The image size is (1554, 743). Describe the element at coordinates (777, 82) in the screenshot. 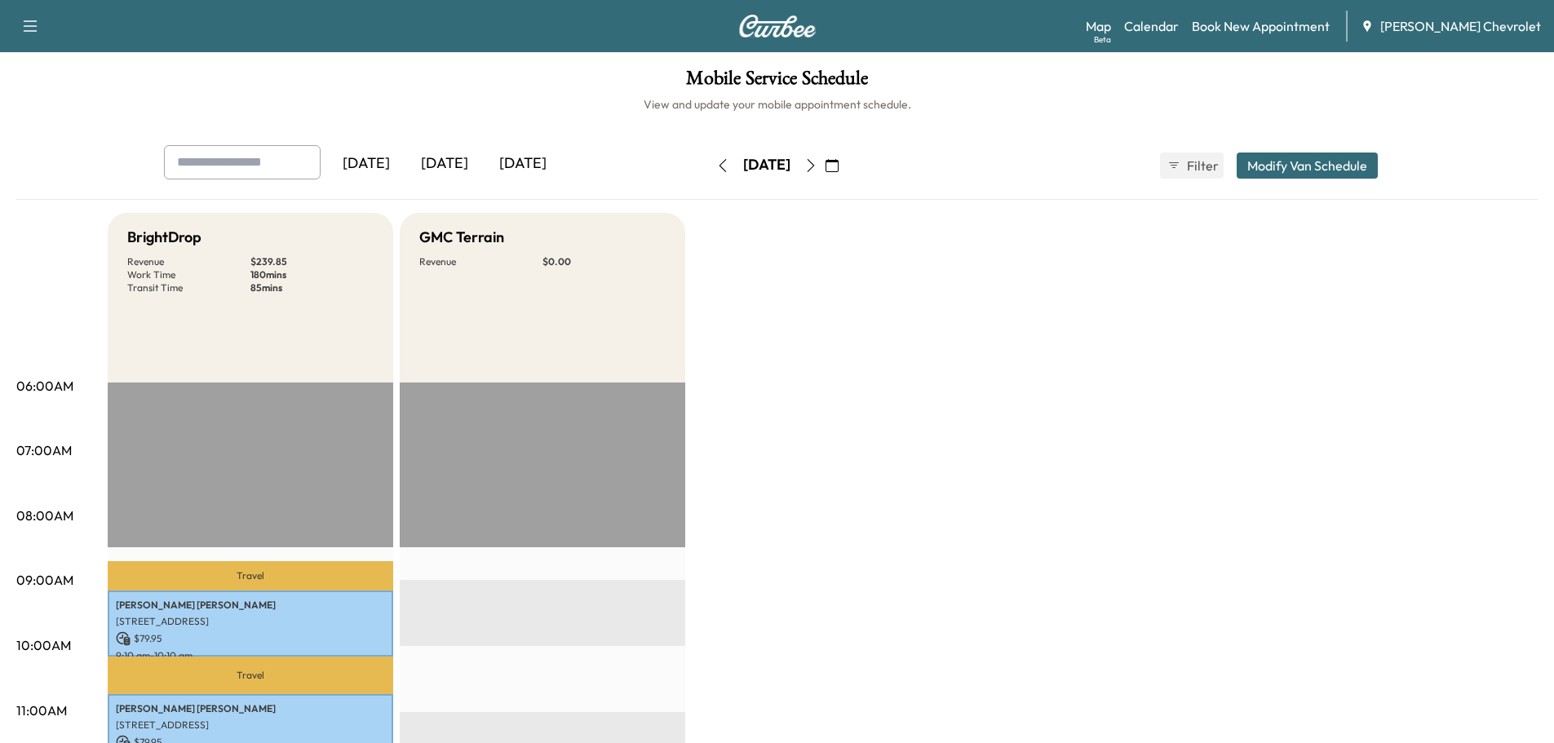

I see `h1: Mobile Service Schedule` at that location.